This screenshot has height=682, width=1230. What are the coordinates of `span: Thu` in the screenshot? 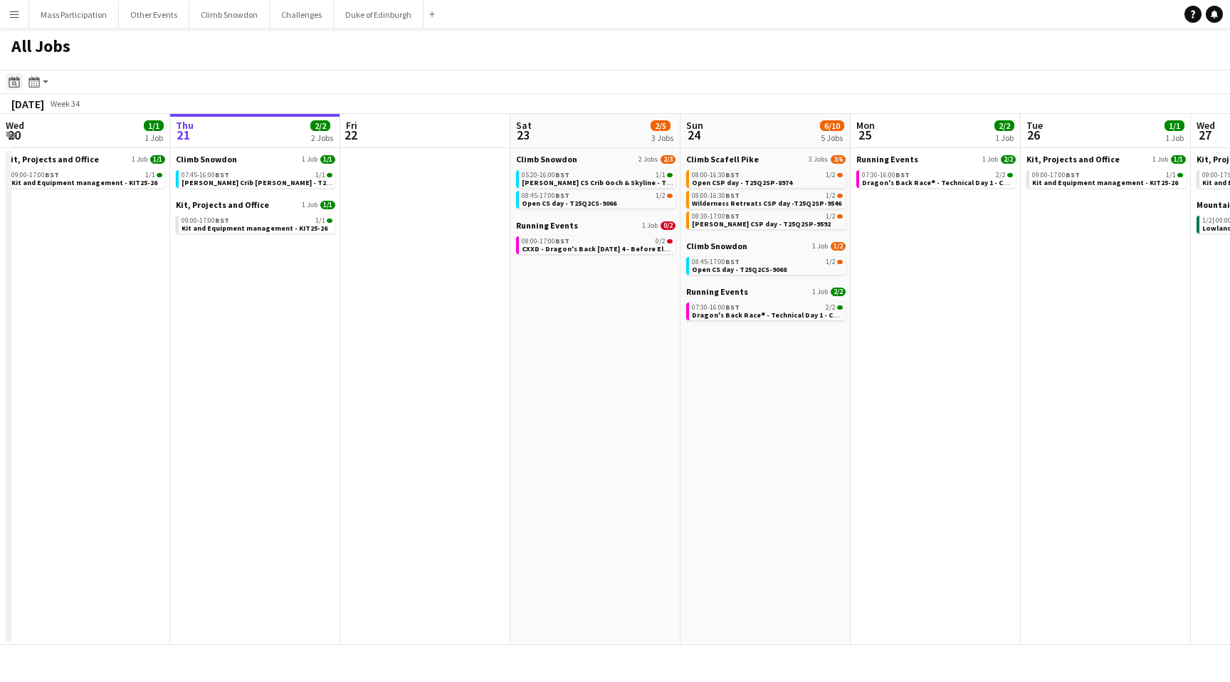 It's located at (184, 125).